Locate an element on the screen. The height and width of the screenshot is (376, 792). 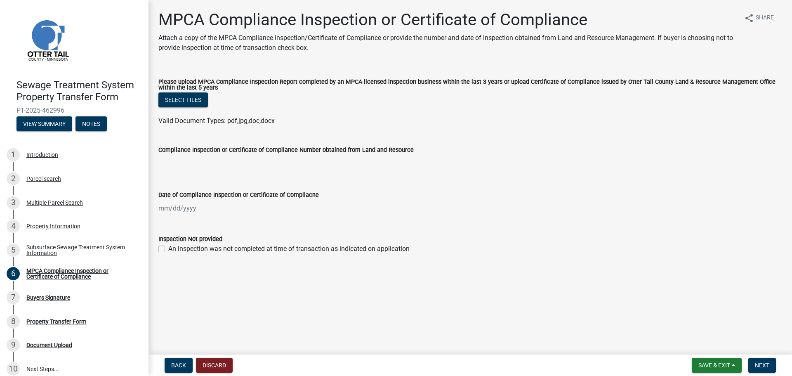
div: 7 is located at coordinates (13, 297).